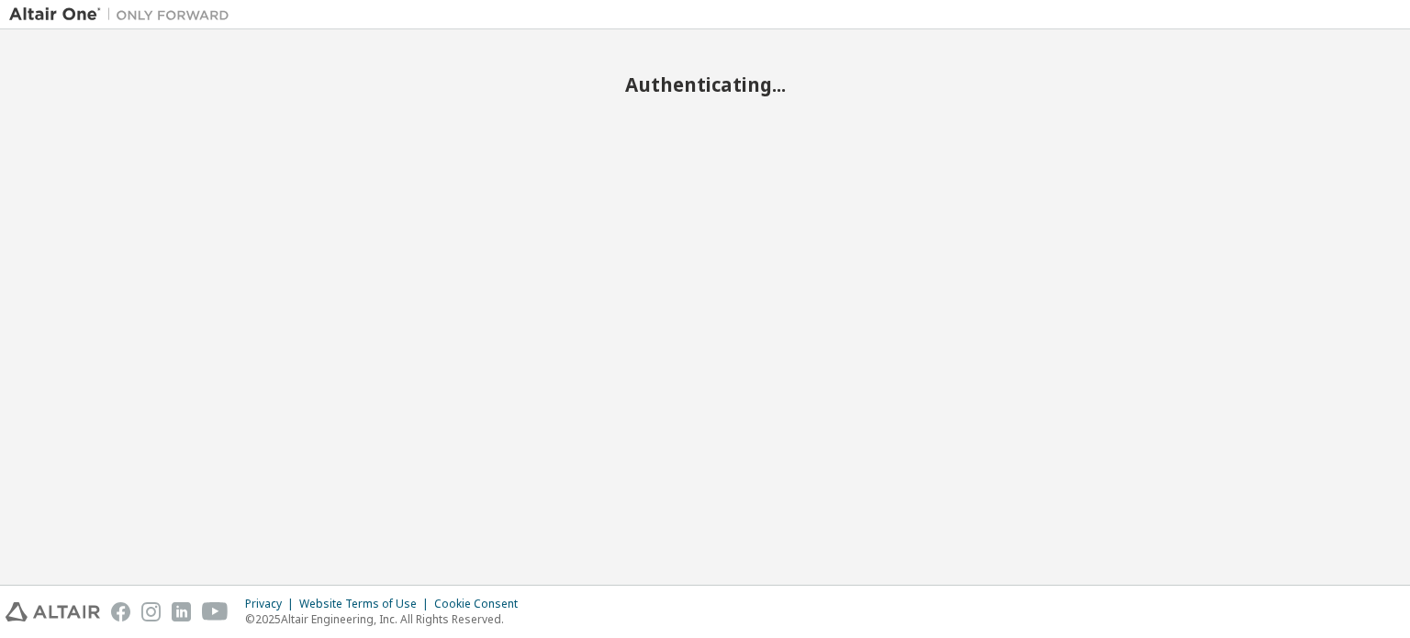  I want to click on img: altair_logo.svg, so click(52, 611).